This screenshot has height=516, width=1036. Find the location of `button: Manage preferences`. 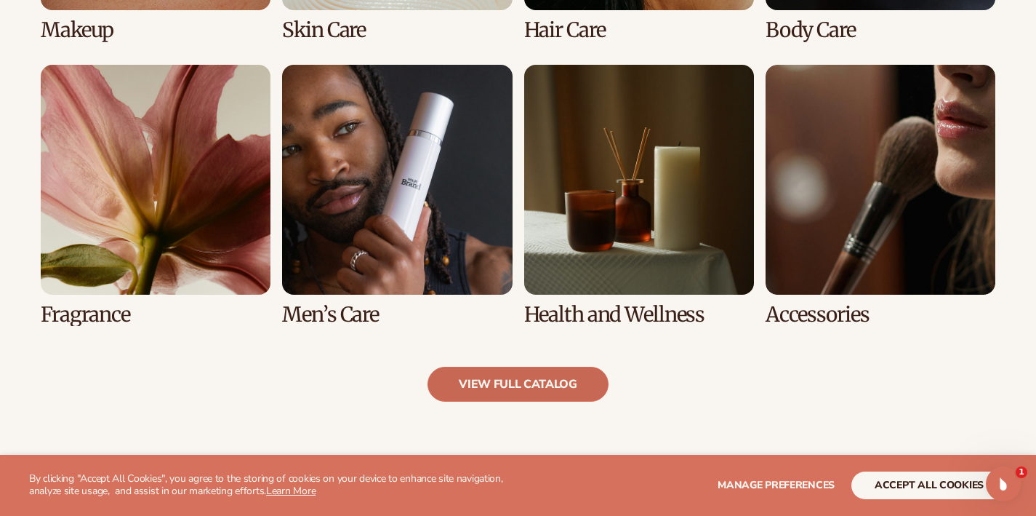

button: Manage preferences is located at coordinates (776, 485).